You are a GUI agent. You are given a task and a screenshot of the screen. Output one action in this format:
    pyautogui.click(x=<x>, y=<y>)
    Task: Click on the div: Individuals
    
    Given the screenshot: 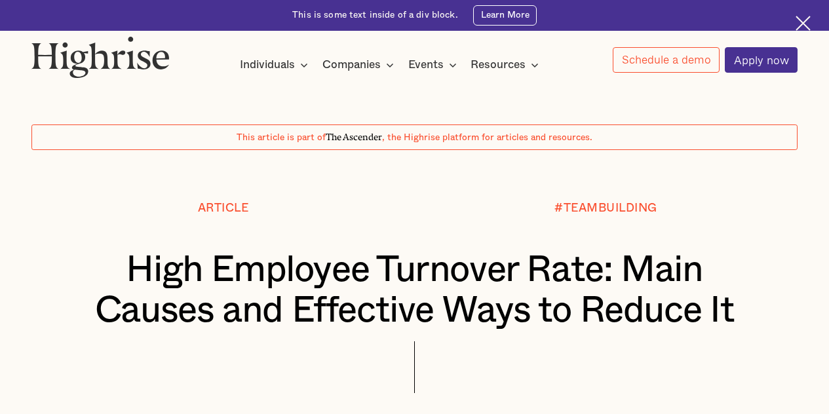 What is the action you would take?
    pyautogui.click(x=267, y=65)
    